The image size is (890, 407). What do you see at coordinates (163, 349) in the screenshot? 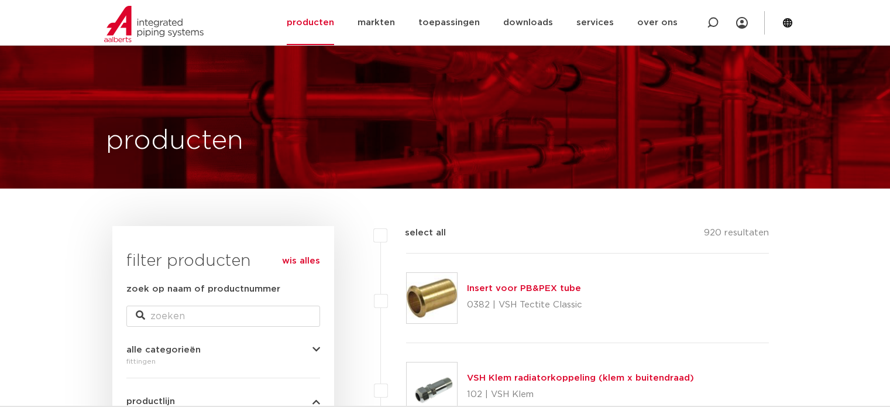
I see `span: alle categorieën` at bounding box center [163, 349].